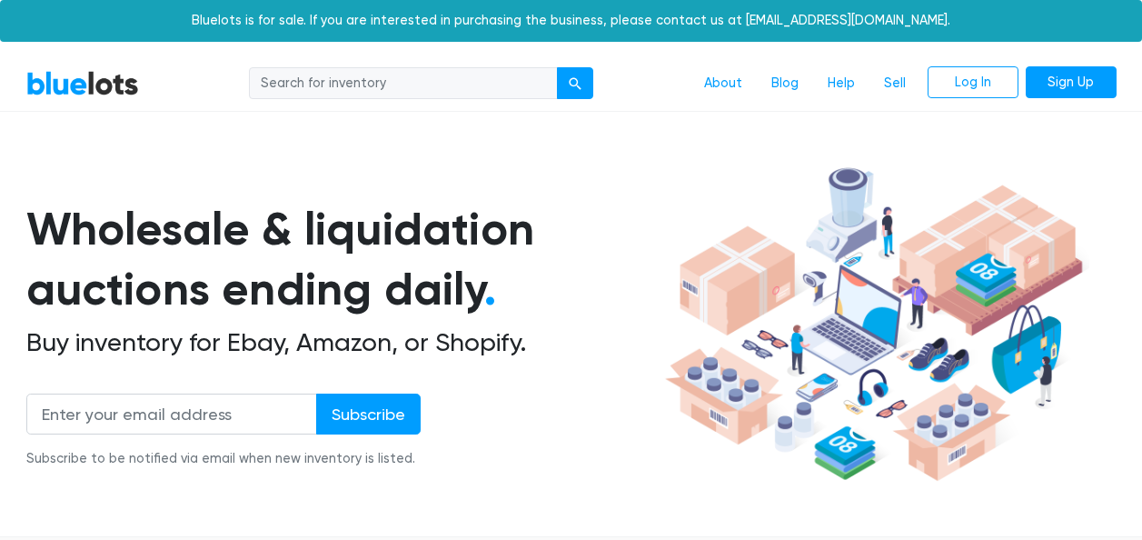 The width and height of the screenshot is (1142, 540). What do you see at coordinates (224, 459) in the screenshot?
I see `div: Subscribe to be notified via email when new inventory is listed.` at bounding box center [224, 459].